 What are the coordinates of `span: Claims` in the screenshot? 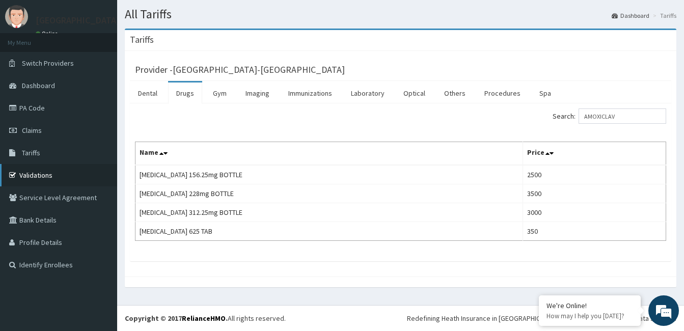 It's located at (32, 130).